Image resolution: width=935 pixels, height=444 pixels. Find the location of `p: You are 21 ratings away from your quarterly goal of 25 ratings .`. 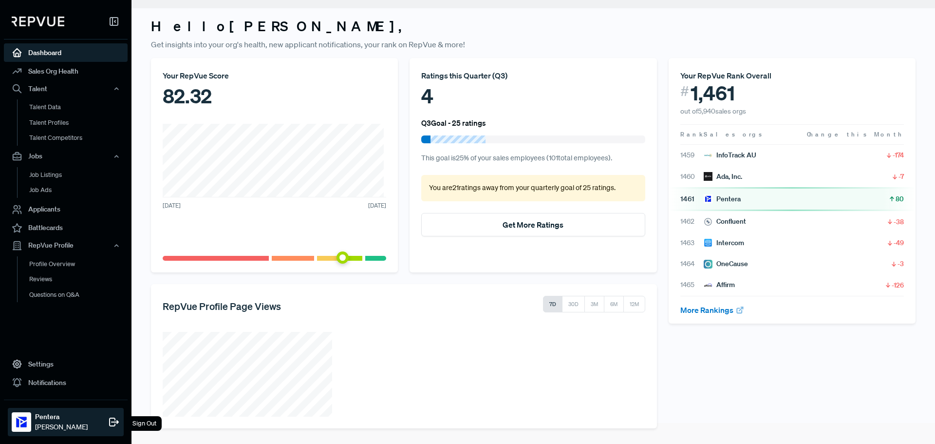

p: You are 21 ratings away from your quarterly goal of 25 ratings . is located at coordinates (533, 188).